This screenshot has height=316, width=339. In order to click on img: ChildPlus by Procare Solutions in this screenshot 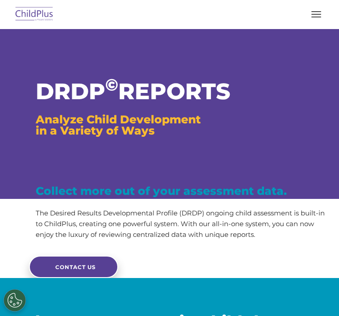, I will do `click(34, 14)`.